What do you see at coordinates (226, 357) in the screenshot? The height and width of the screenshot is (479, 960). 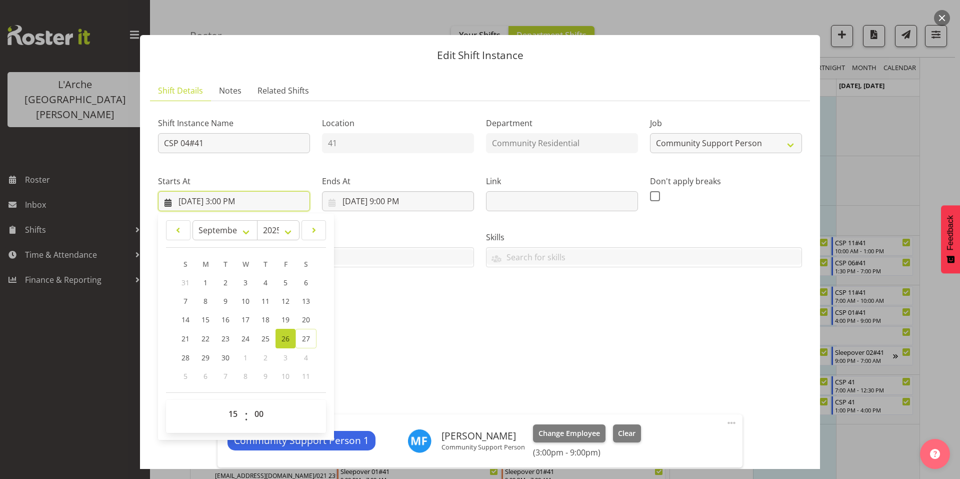 I see `span: 30` at bounding box center [226, 357].